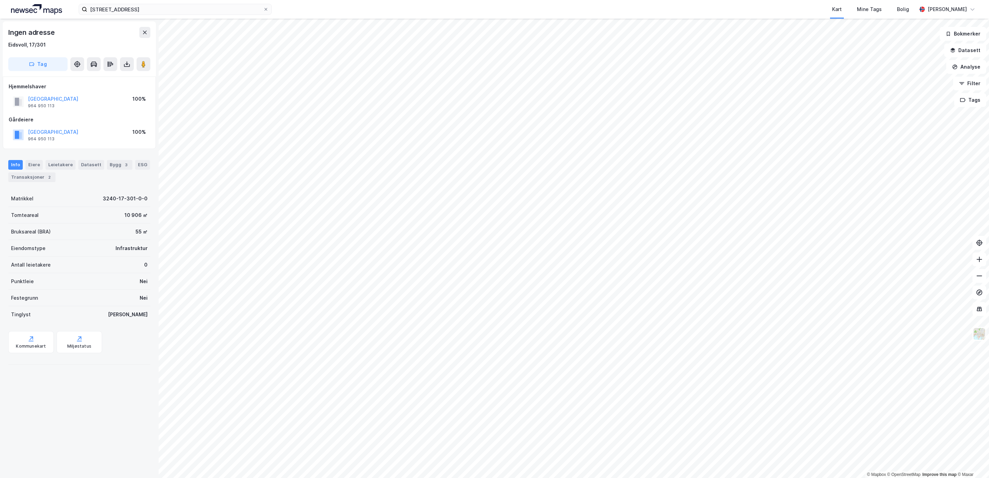  I want to click on div: Eiendomstype, so click(28, 248).